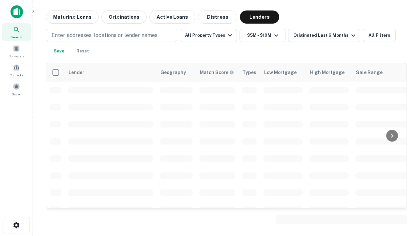  What do you see at coordinates (404, 179) in the screenshot?
I see `div: Chat Widget` at bounding box center [404, 179].